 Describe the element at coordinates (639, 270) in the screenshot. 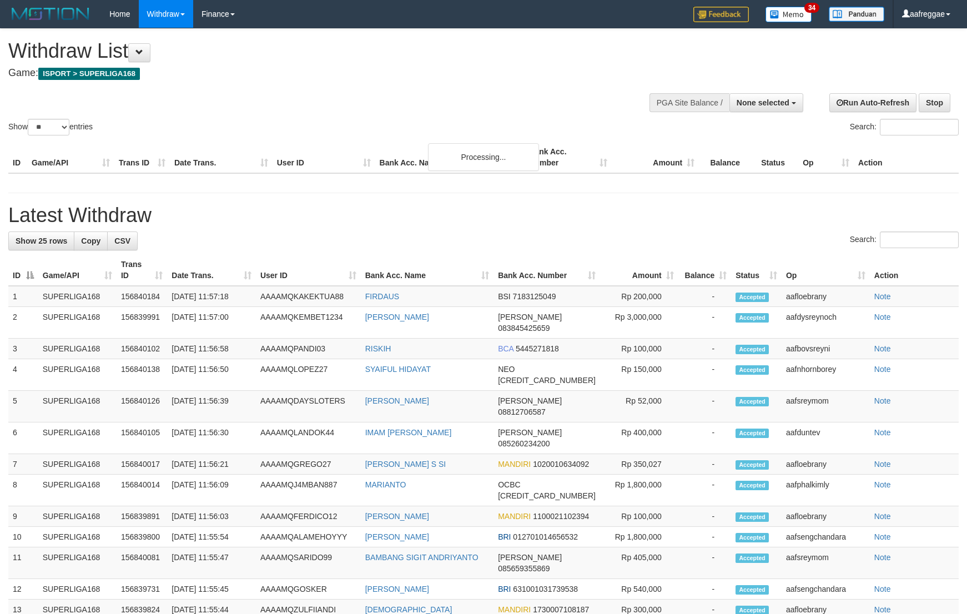

I see `th: Amount: activate to sort column ascending` at that location.